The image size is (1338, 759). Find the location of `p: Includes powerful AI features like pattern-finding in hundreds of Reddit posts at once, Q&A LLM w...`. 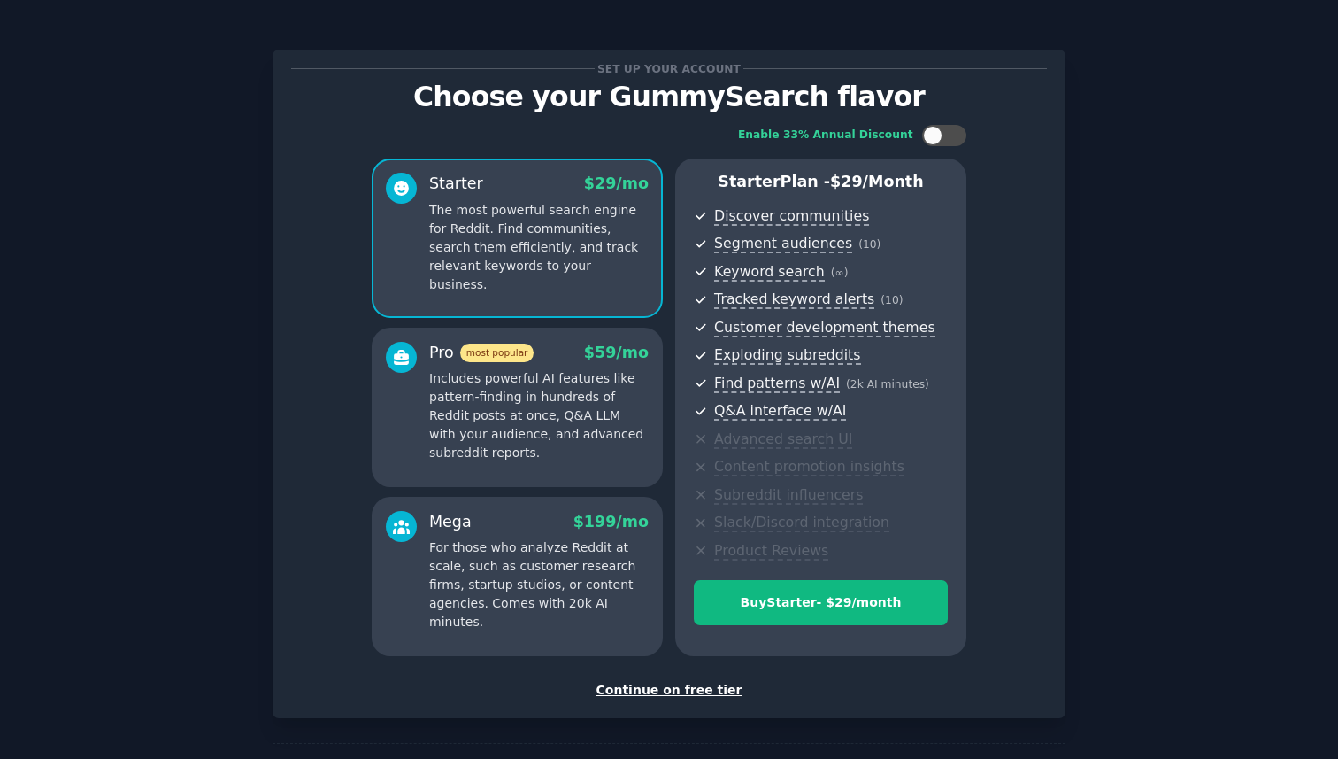

p: Includes powerful AI features like pattern-finding in hundreds of Reddit posts at once, Q&A LLM w... is located at coordinates (539, 415).